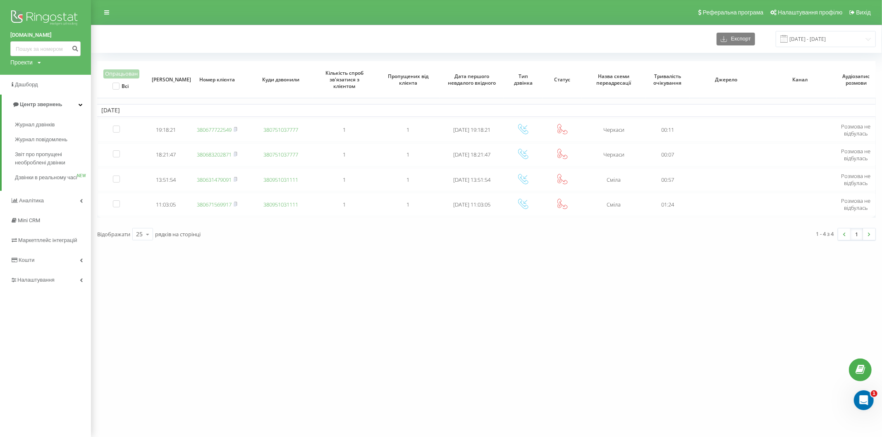 The height and width of the screenshot is (437, 882). Describe the element at coordinates (799, 80) in the screenshot. I see `span: Канал` at that location.